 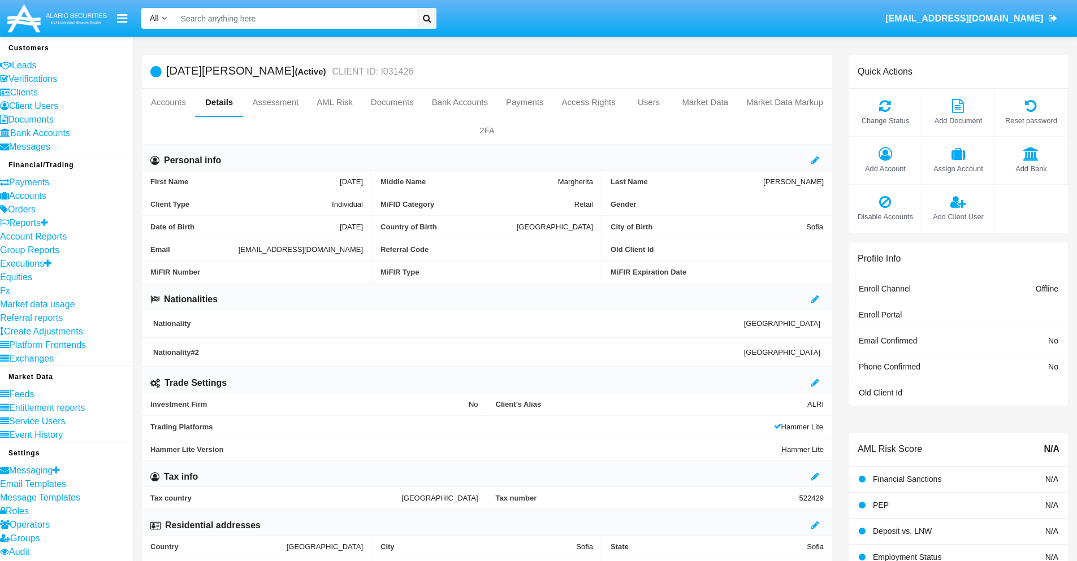 I want to click on span: MiFIR Type, so click(x=487, y=272).